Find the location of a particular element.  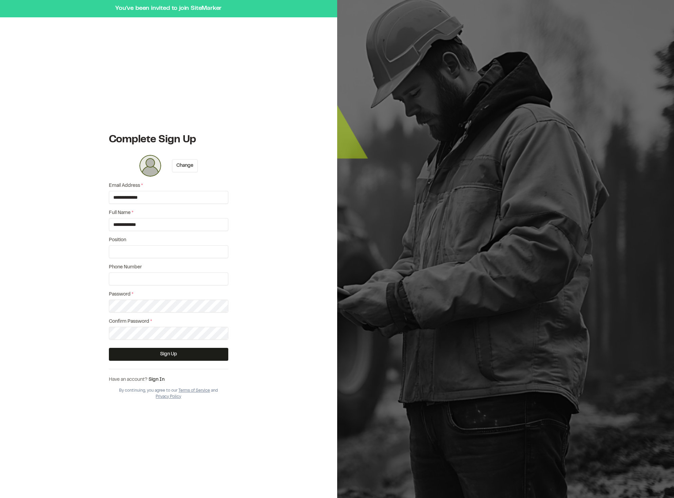

h1: Complete Sign Up is located at coordinates (169, 140).